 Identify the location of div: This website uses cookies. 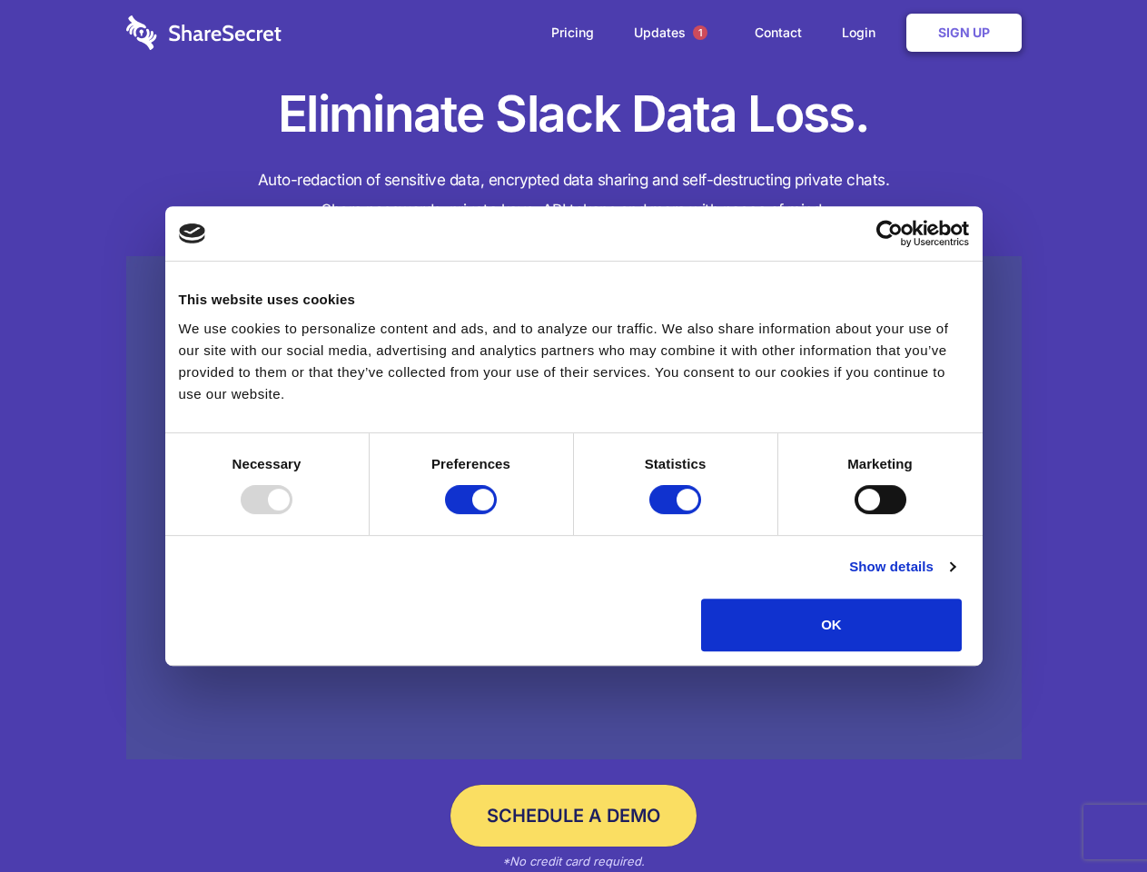
(574, 300).